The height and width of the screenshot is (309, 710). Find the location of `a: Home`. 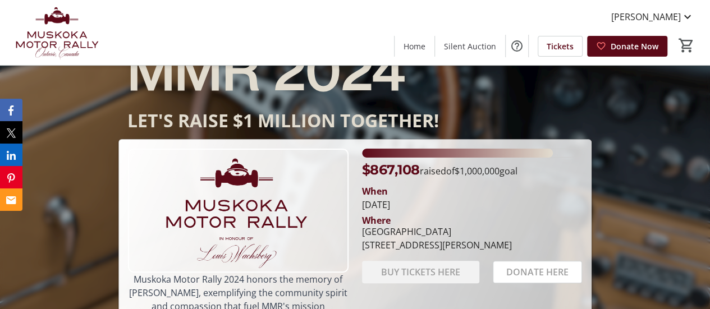

a: Home is located at coordinates (414, 46).